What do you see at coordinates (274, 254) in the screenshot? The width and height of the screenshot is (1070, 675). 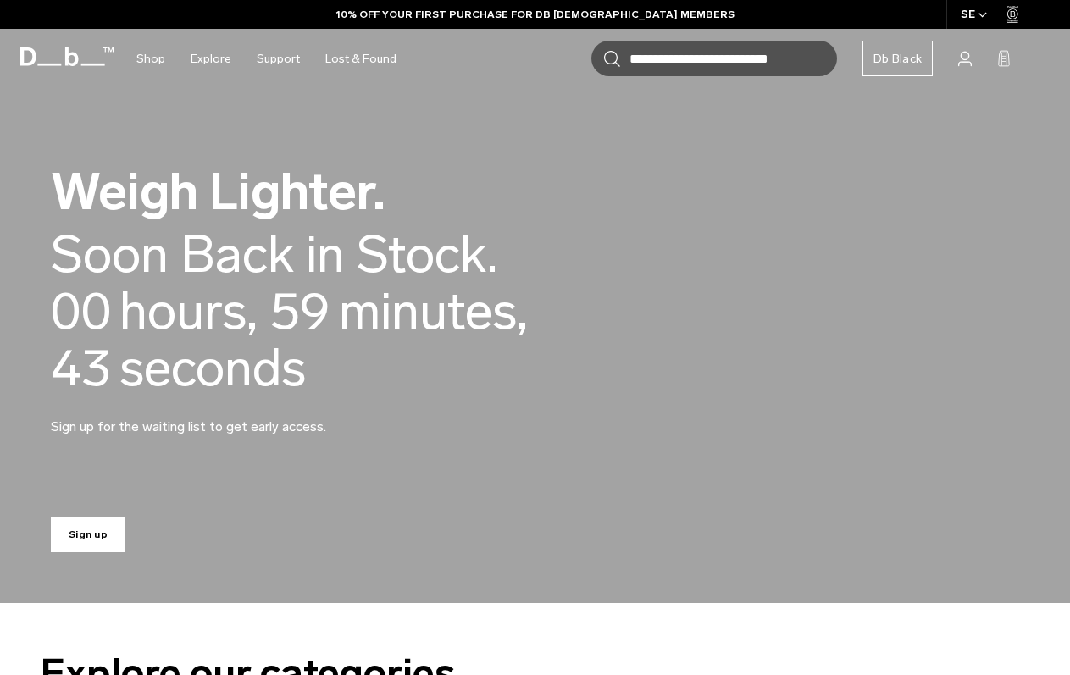 I see `div: Soon Back in Stock.` at bounding box center [274, 254].